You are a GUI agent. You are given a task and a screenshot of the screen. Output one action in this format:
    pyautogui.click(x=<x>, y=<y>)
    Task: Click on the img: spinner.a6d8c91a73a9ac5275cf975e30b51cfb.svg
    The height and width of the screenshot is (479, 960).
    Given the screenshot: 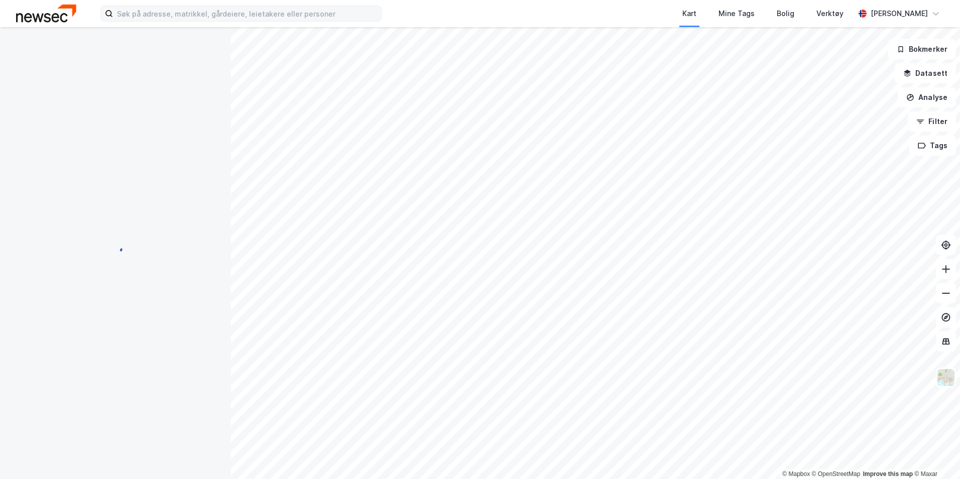 What is the action you would take?
    pyautogui.click(x=115, y=247)
    